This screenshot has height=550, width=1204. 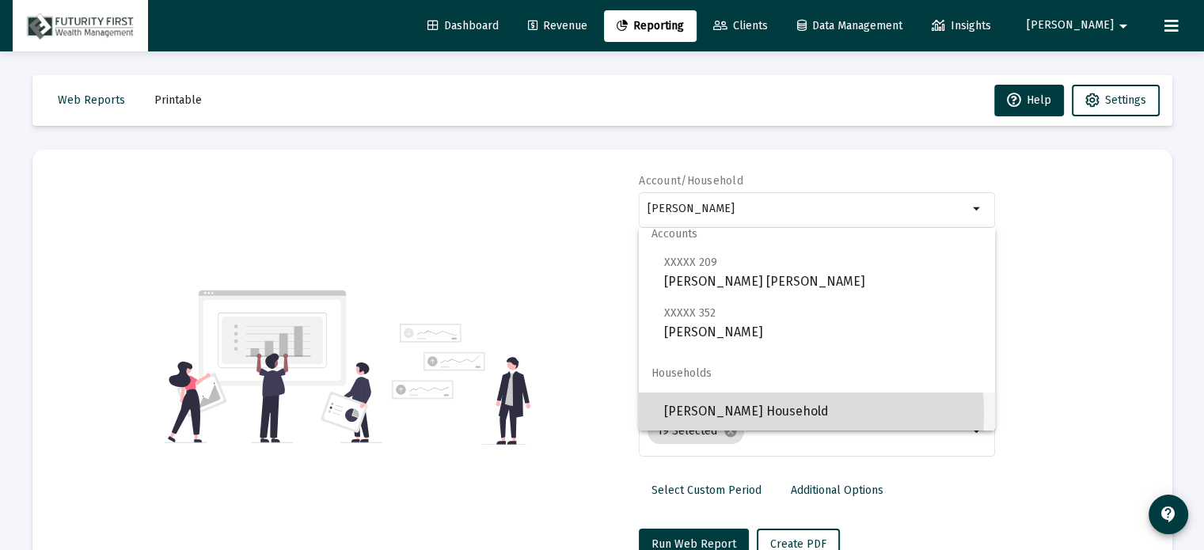 I want to click on span: Settings, so click(x=1126, y=100).